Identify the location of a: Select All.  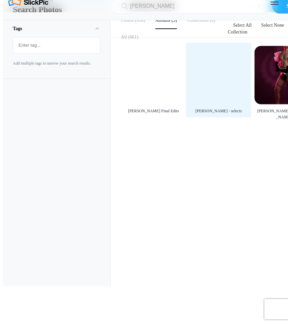
(243, 25).